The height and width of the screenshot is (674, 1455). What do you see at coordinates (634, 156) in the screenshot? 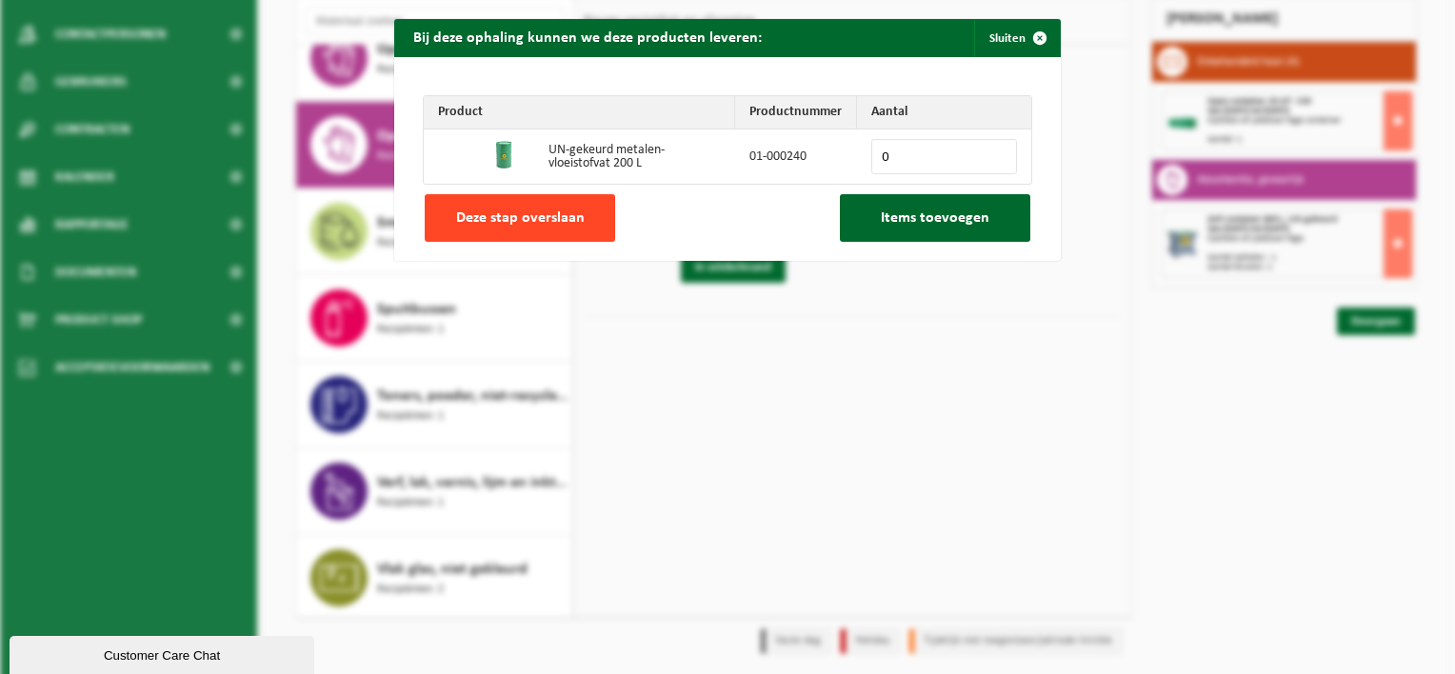
I see `td: UN-gekeurd metalen-vloeistofvat 200 L` at bounding box center [634, 156].